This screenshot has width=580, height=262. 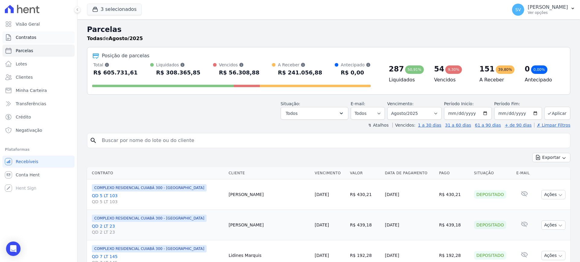 What do you see at coordinates (488, 125) in the screenshot?
I see `a: 61 a 90 dias` at bounding box center [488, 125].